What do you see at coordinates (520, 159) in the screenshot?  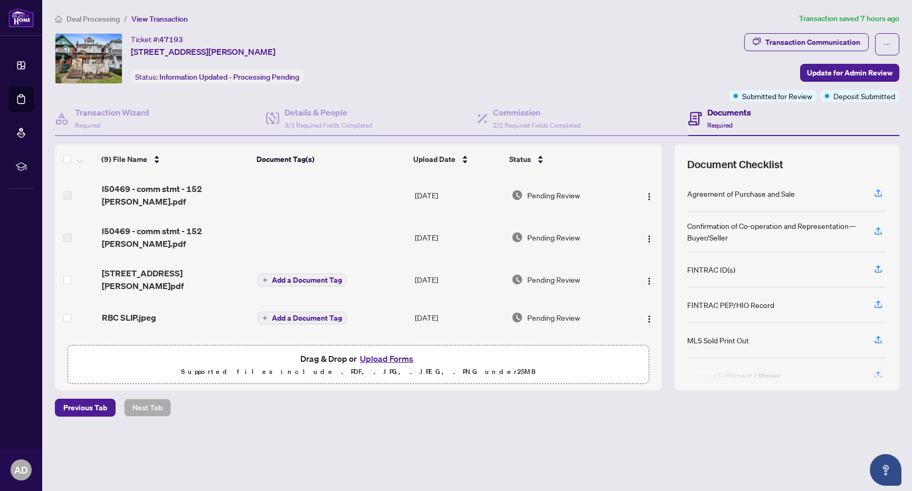 I see `span: Status` at bounding box center [520, 159].